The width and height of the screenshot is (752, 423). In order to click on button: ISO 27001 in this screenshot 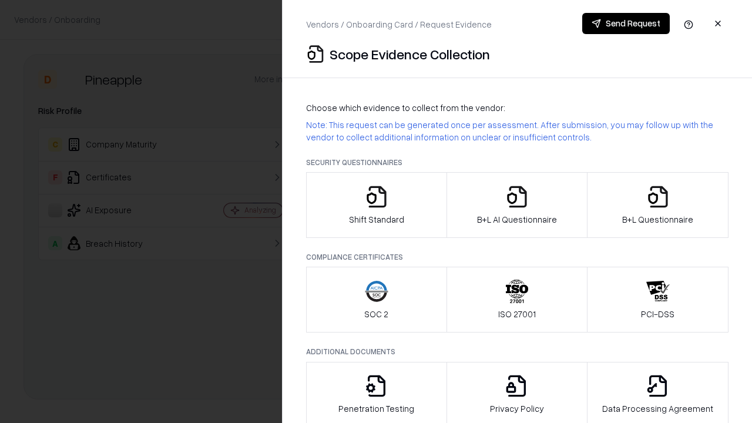, I will do `click(517, 300)`.